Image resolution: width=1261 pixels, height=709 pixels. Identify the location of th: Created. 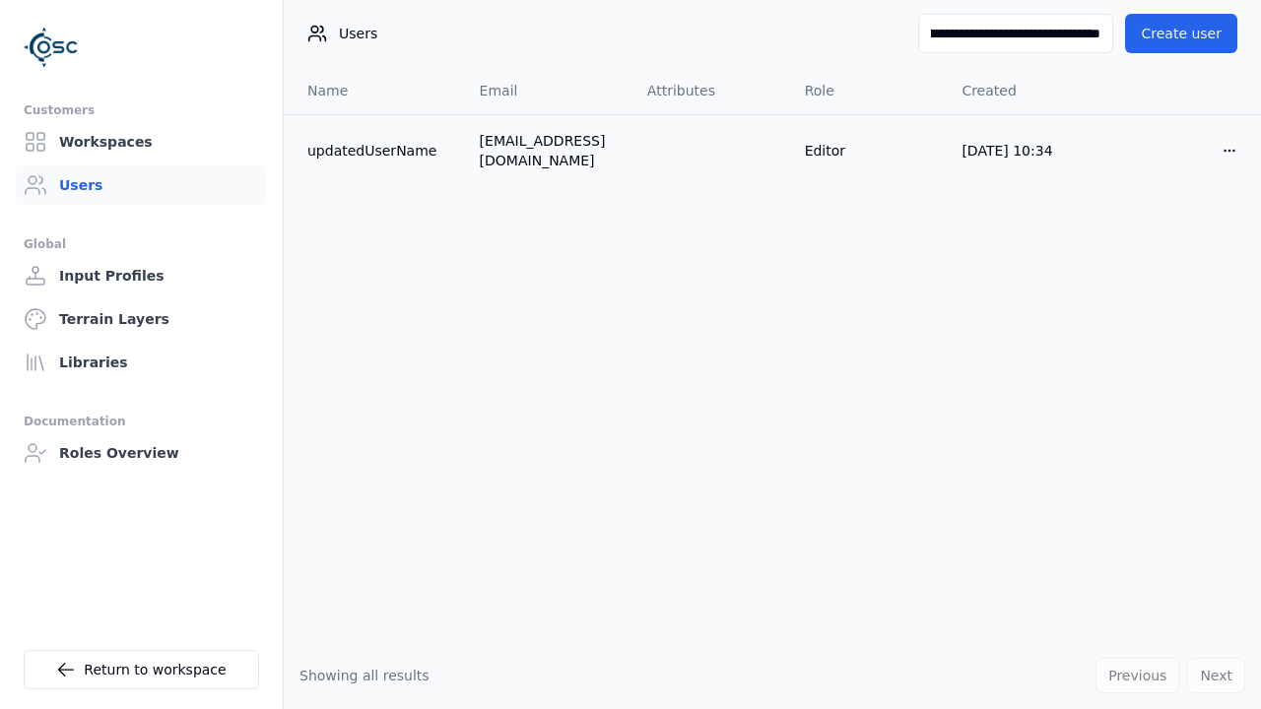
(1025, 91).